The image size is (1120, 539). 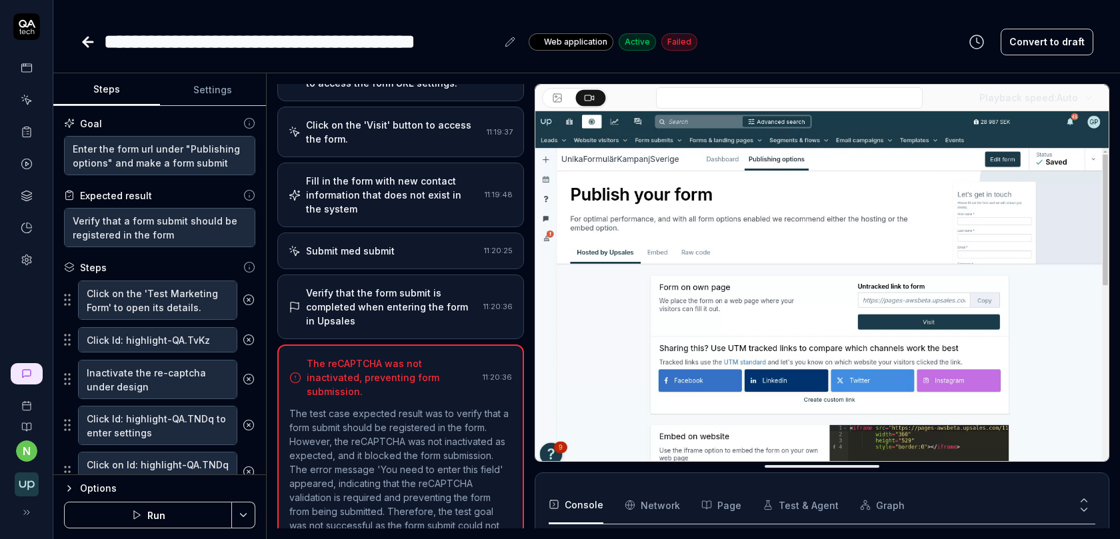 I want to click on div: Goal, so click(x=91, y=123).